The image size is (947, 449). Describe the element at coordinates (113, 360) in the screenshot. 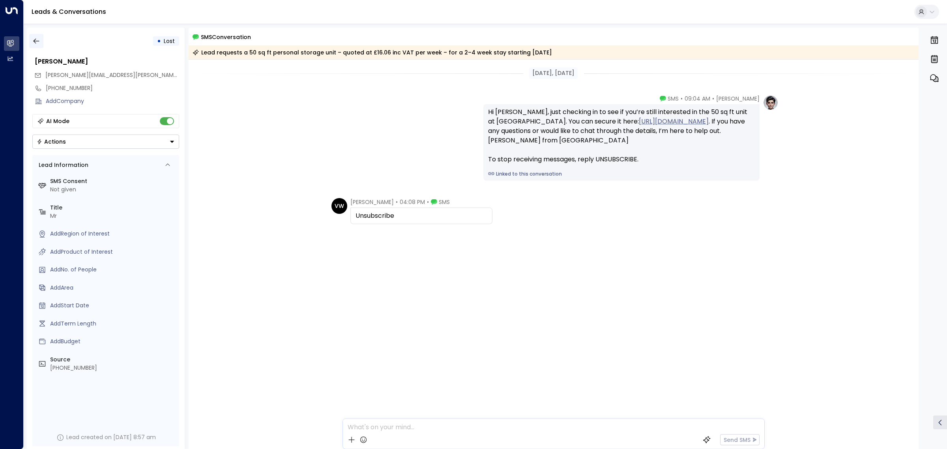

I see `label: Source` at that location.